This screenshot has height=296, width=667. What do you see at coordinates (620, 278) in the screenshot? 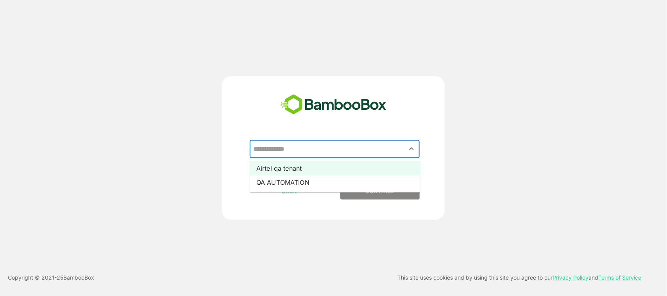
I see `a: Terms of Service` at bounding box center [620, 278].